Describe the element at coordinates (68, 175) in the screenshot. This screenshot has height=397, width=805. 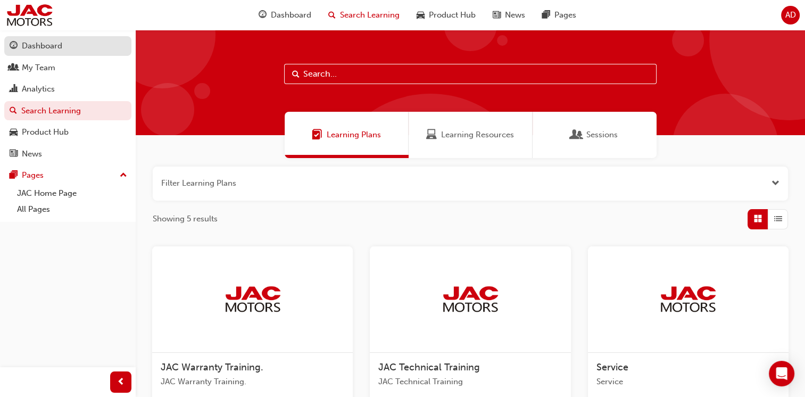
I see `button: Pages` at that location.